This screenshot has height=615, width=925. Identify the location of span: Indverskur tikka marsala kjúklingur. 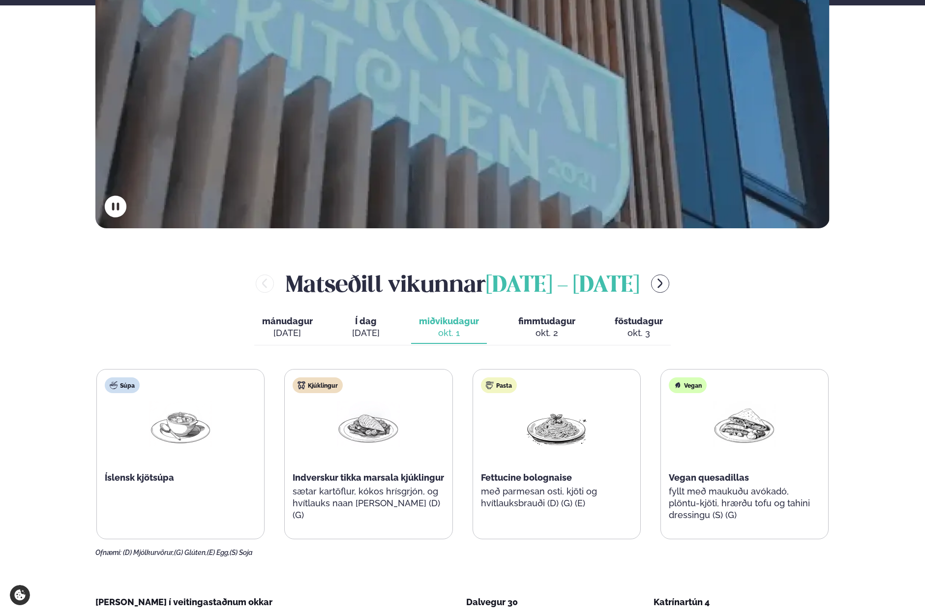
(368, 477).